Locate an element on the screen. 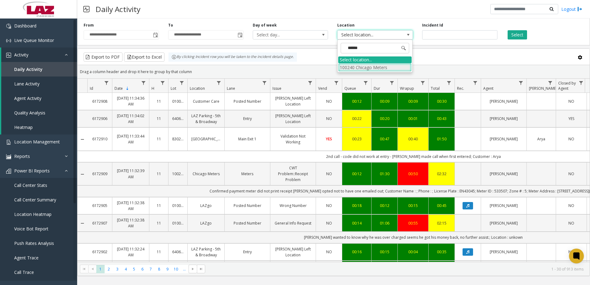 The height and width of the screenshot is (285, 590). div: Data table is located at coordinates (333, 170).